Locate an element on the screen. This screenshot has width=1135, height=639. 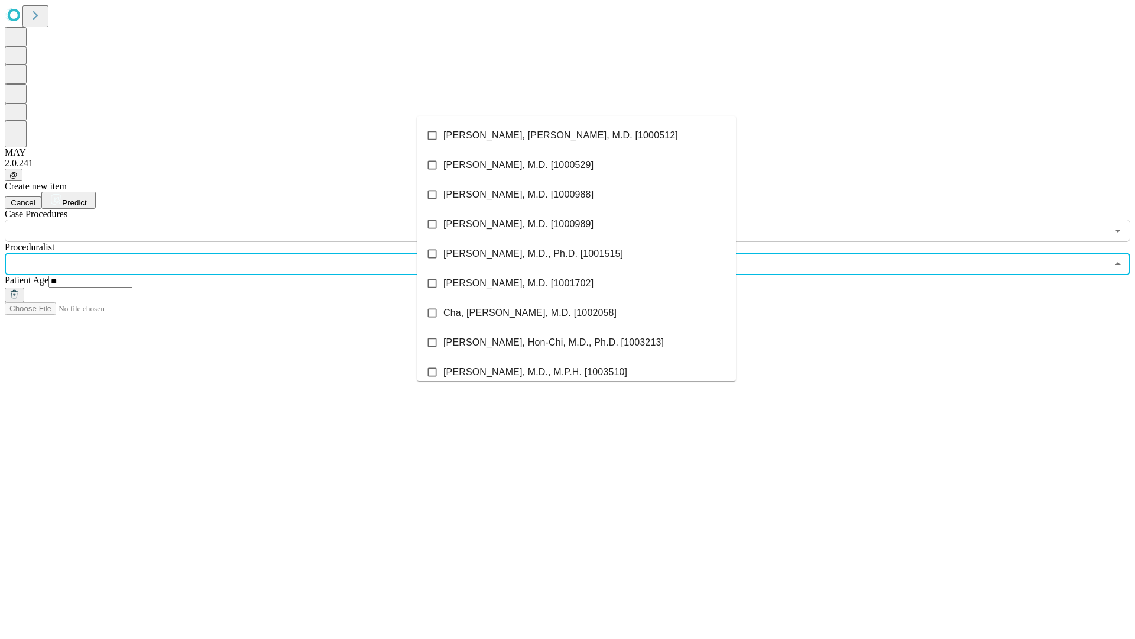
div: MAY is located at coordinates (568, 153).